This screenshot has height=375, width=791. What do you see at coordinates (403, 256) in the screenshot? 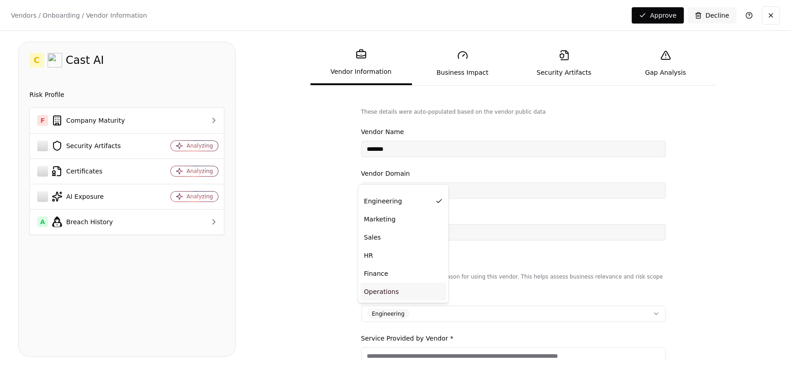
I see `div: HR` at bounding box center [403, 256].